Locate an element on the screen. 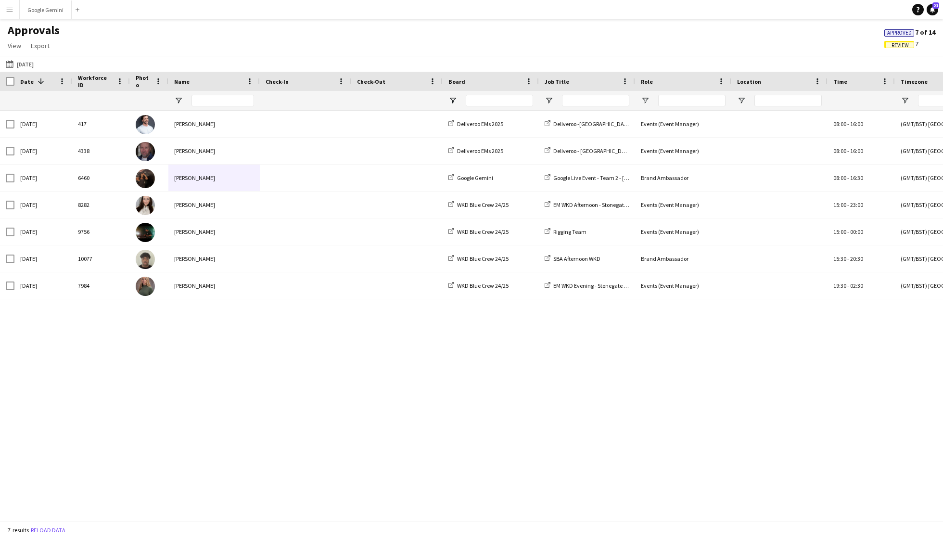  span: 7 of 14 is located at coordinates (910, 32).